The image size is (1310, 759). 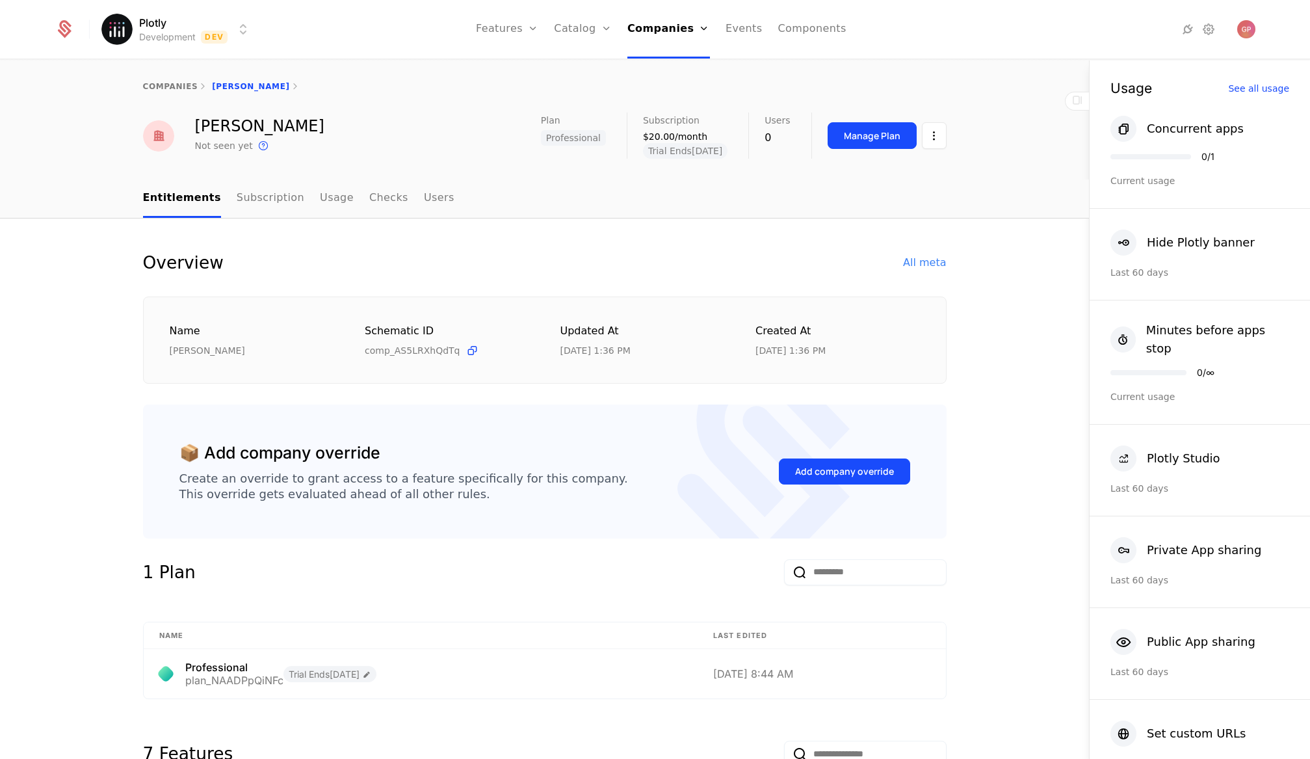 I want to click on div: Set custom URLs, so click(x=1197, y=734).